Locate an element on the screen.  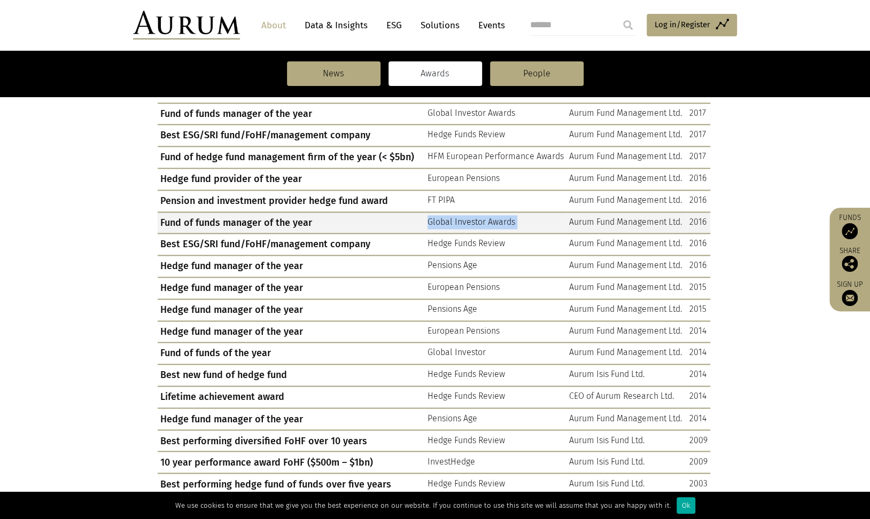
td: CEO of Aurum Research Ltd. is located at coordinates (626, 397).